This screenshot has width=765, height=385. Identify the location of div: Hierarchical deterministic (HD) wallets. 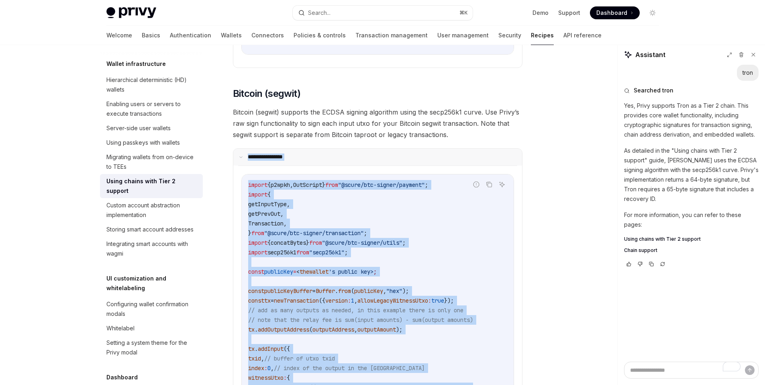
(152, 85).